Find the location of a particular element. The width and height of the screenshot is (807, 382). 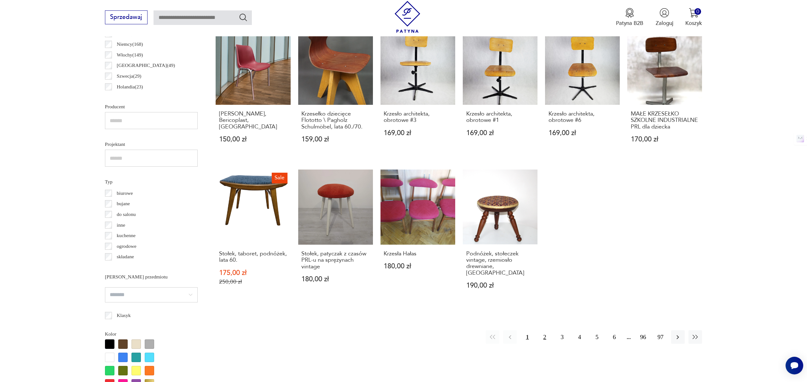

p: Szwecja ( 29 ) is located at coordinates (129, 76).